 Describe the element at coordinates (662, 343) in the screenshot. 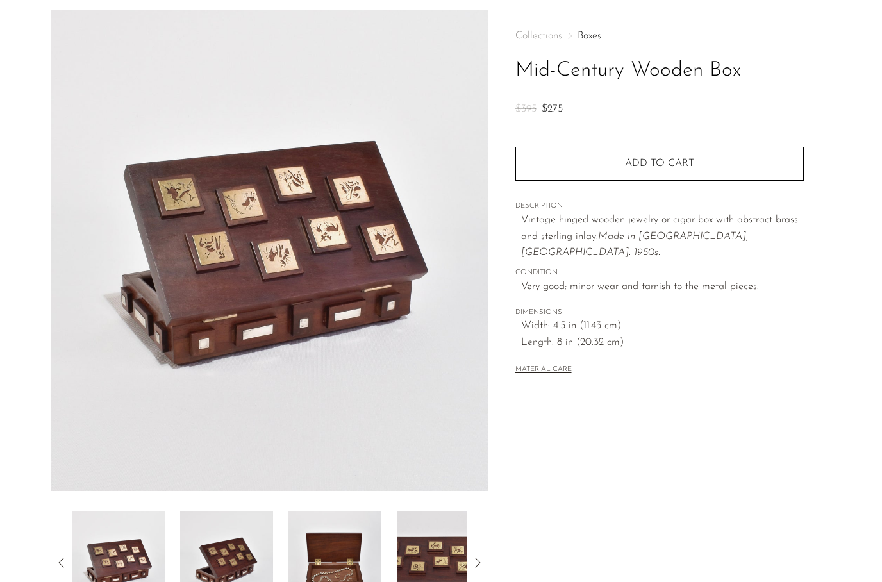

I see `span: Length: 8 in (20.32 cm)` at that location.